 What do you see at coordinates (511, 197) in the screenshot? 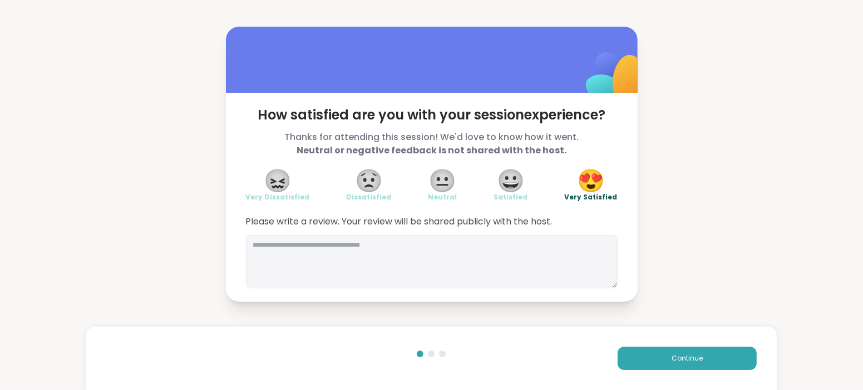
I see `span: Satisfied` at bounding box center [511, 197].